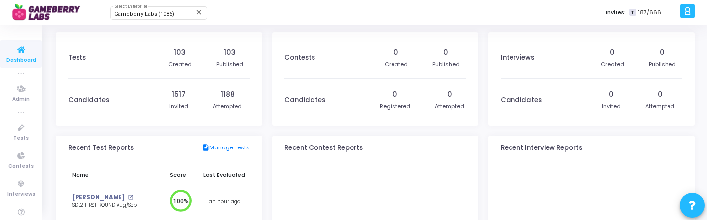 The width and height of the screenshot is (707, 220). Describe the element at coordinates (130, 198) in the screenshot. I see `mat-icon: open_in_new` at that location.